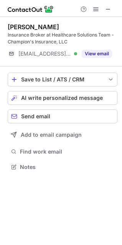 This screenshot has width=122, height=245. Describe the element at coordinates (63, 167) in the screenshot. I see `button: Notes` at that location.